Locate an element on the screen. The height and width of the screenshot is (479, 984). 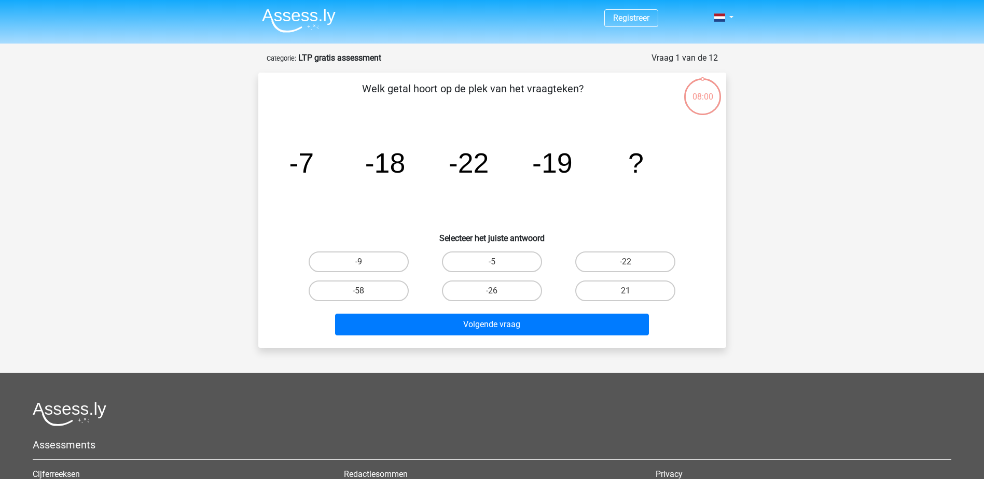
a: Redactiesommen is located at coordinates (375, 474).